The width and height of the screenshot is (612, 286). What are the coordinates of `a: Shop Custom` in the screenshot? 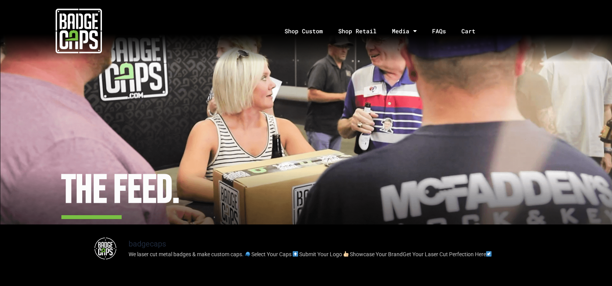 It's located at (304, 31).